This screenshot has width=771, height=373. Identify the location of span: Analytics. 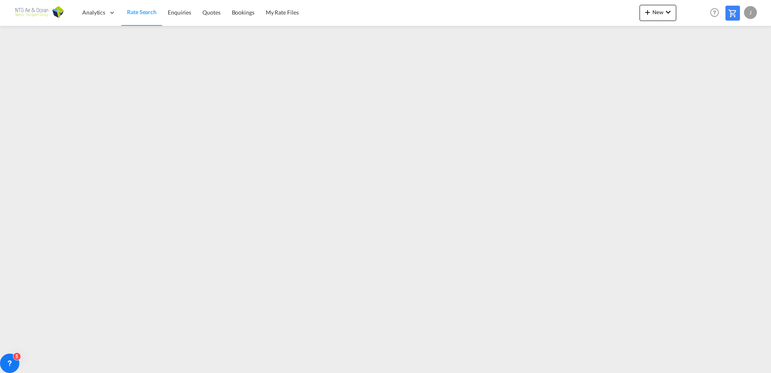
(94, 12).